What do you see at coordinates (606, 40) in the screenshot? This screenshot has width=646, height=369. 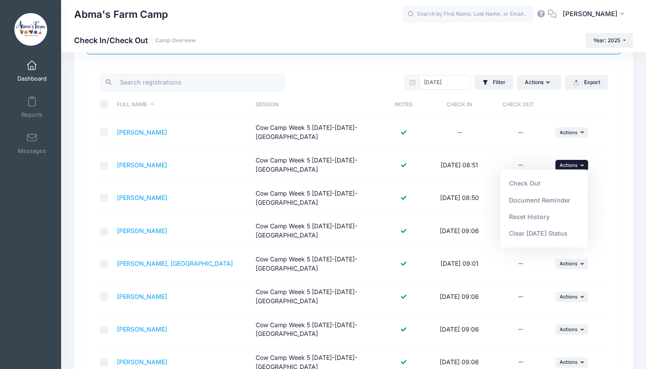 I see `span: Year: 2025` at bounding box center [606, 40].